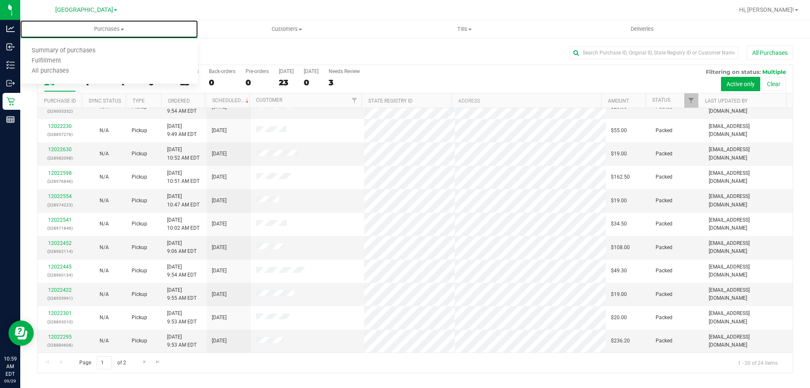 The image size is (810, 388). Describe the element at coordinates (60, 196) in the screenshot. I see `a: 12022554` at that location.